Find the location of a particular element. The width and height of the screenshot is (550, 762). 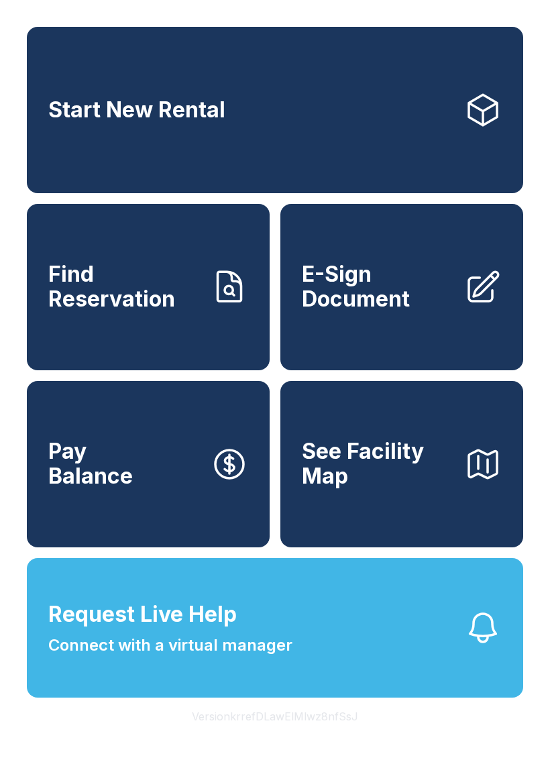

span: Find Reservation is located at coordinates (124, 286).